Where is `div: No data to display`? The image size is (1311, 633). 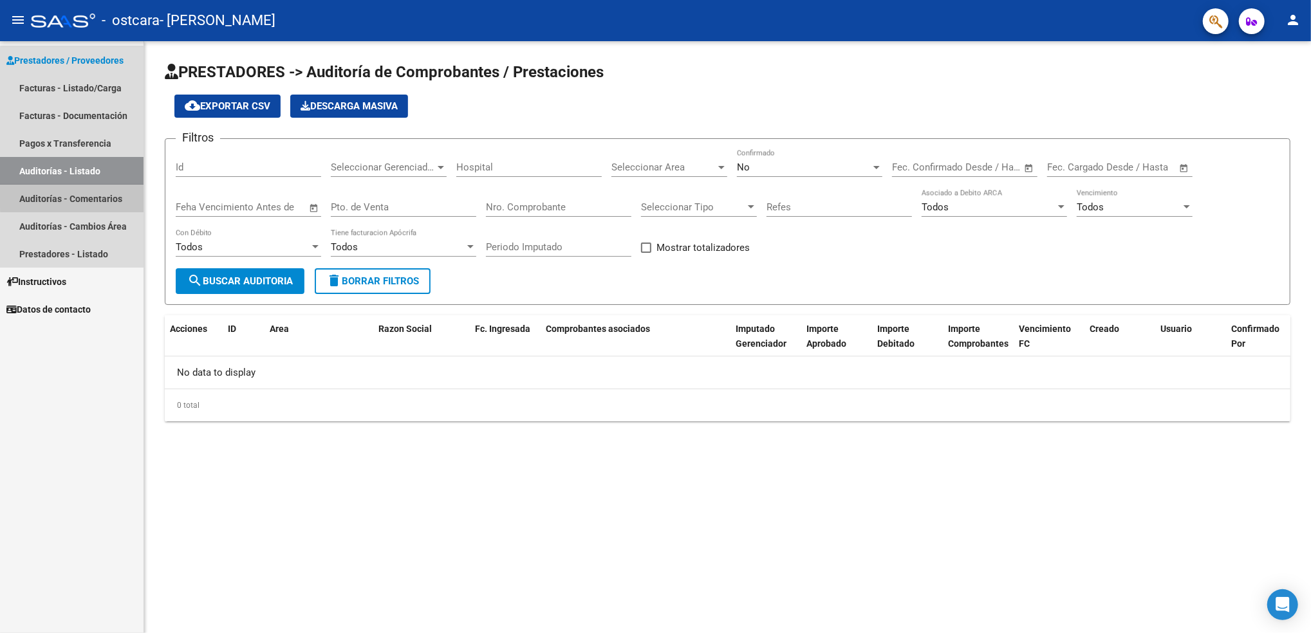
div: No data to display is located at coordinates (727, 373).